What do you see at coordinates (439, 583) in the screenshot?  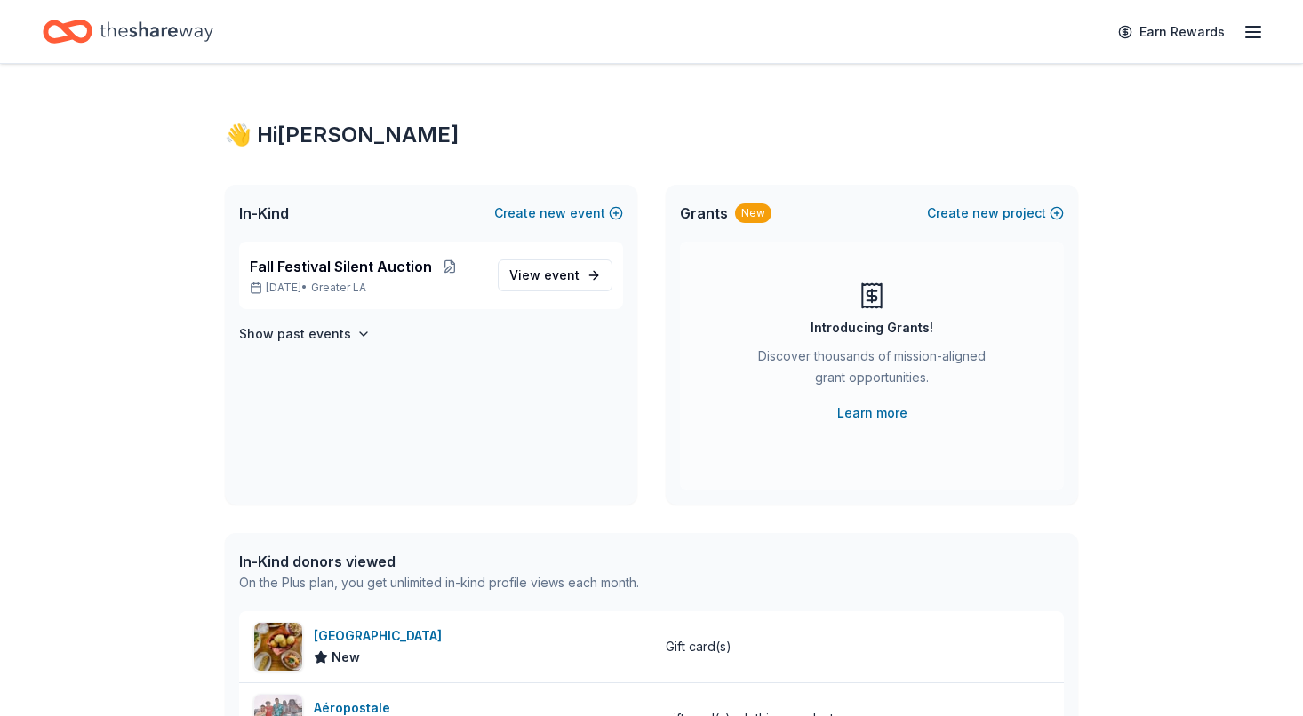 I see `div: On the Plus plan, you get unlimited in-kind profile views each month.` at bounding box center [439, 583].